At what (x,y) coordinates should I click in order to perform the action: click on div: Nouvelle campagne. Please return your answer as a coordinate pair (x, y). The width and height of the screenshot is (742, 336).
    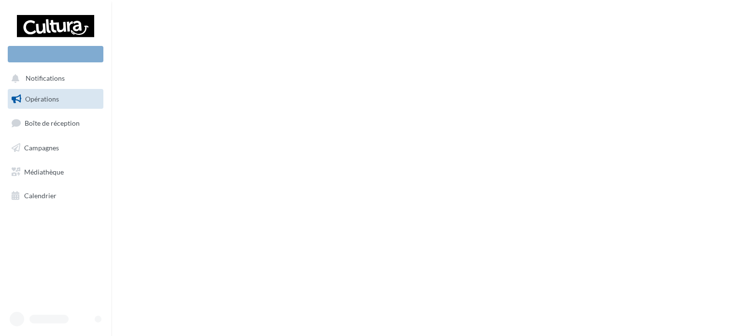
    Looking at the image, I should click on (56, 54).